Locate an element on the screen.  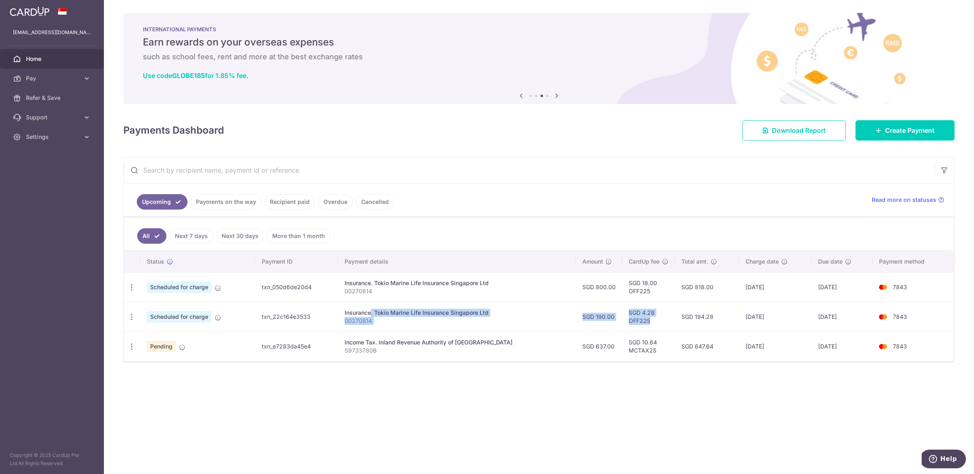
img: International Payment Banner is located at coordinates (539, 58).